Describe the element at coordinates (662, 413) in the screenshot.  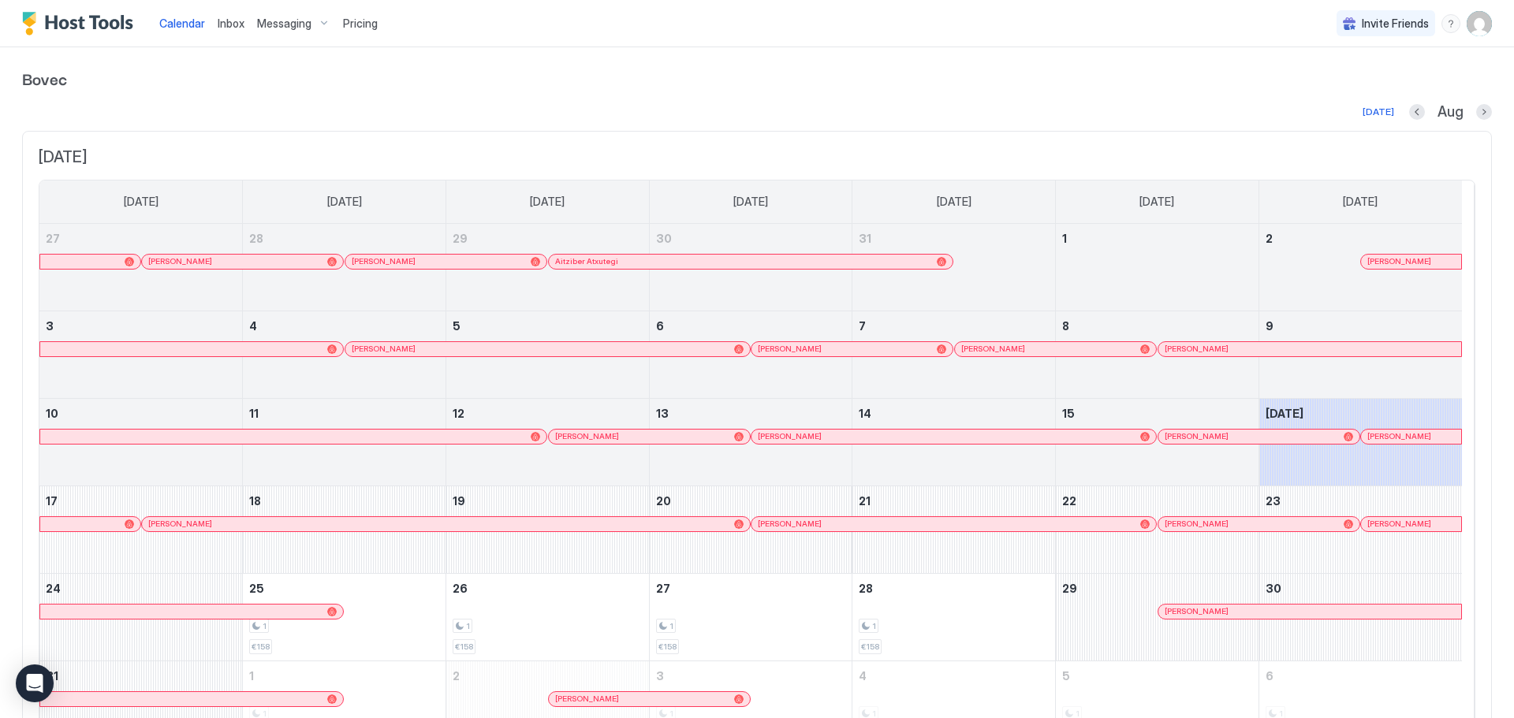
I see `span: 13` at that location.